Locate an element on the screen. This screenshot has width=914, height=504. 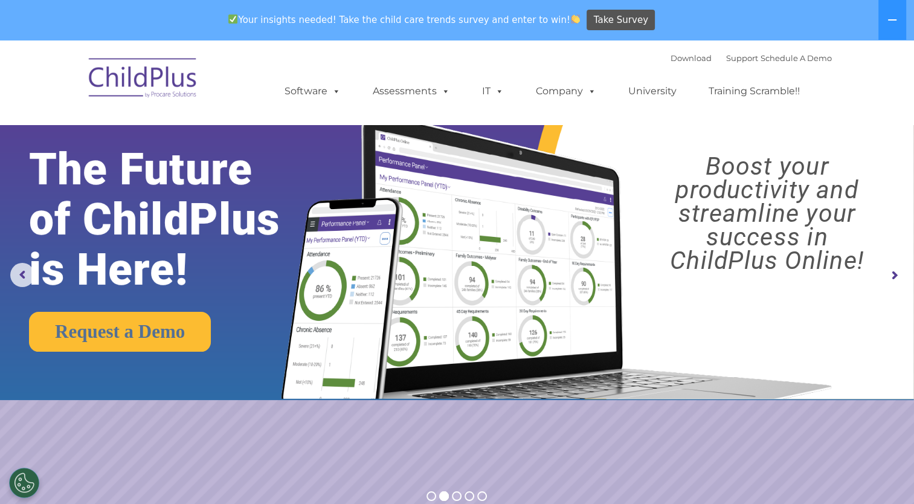
a: Company is located at coordinates (566, 91).